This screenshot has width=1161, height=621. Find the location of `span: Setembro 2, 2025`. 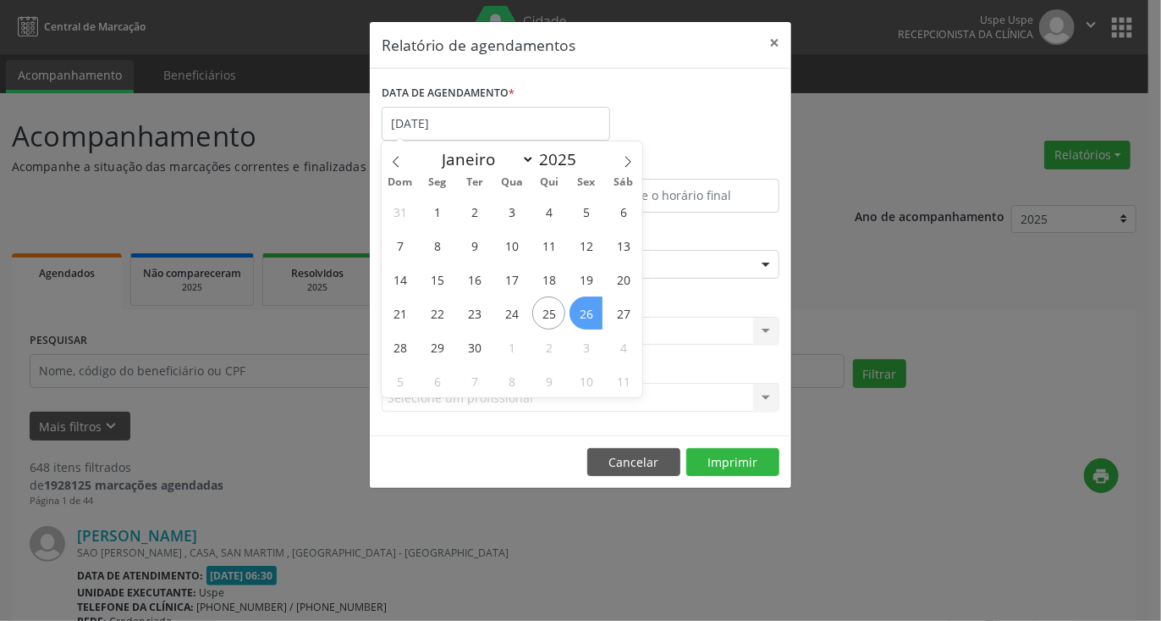

span: Setembro 2, 2025 is located at coordinates (475, 211).